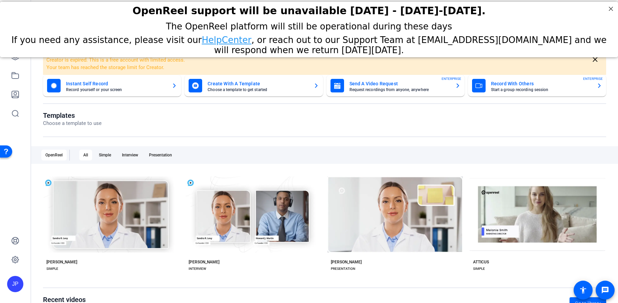  I want to click on h2: OpenReel support will be unavailable Thursday - Friday, October 16th-17th., so click(309, 9).